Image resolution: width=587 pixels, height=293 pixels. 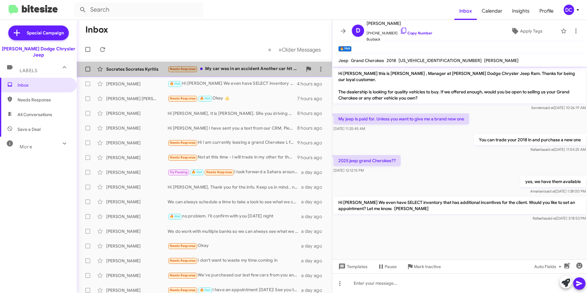 I want to click on div: 7 hours ago, so click(x=312, y=99).